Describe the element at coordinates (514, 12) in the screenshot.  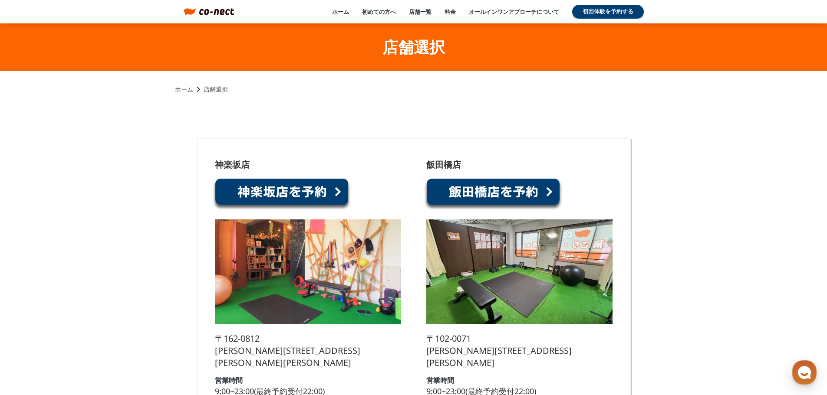
I see `a: オールインワンアプローチについて` at that location.